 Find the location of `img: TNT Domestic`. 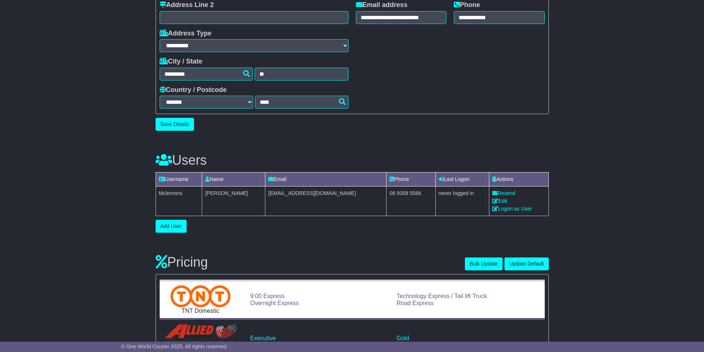

img: TNT Domestic is located at coordinates (200, 296).